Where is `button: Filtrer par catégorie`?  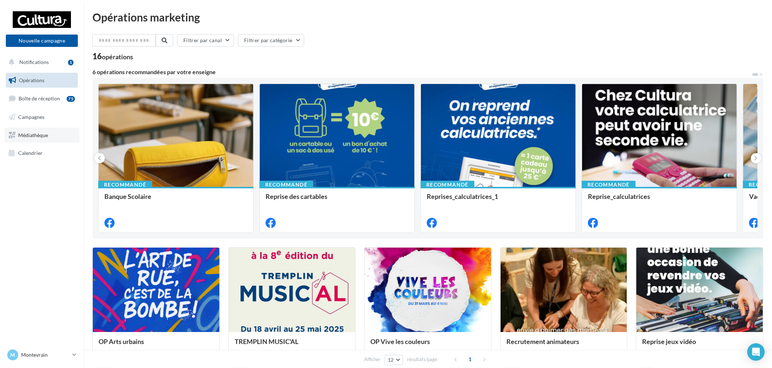 button: Filtrer par catégorie is located at coordinates (271, 40).